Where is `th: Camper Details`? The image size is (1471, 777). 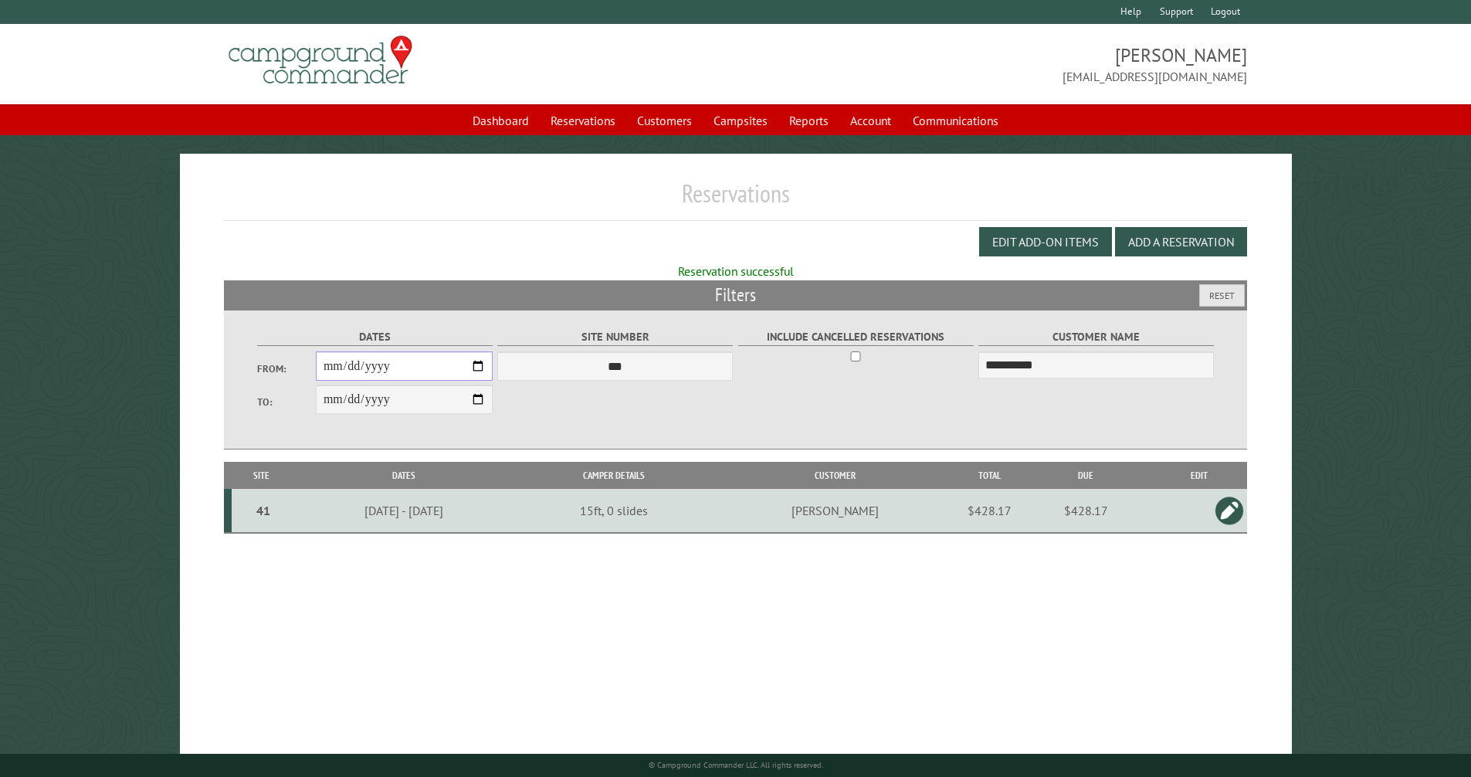
th: Camper Details is located at coordinates (613, 475).